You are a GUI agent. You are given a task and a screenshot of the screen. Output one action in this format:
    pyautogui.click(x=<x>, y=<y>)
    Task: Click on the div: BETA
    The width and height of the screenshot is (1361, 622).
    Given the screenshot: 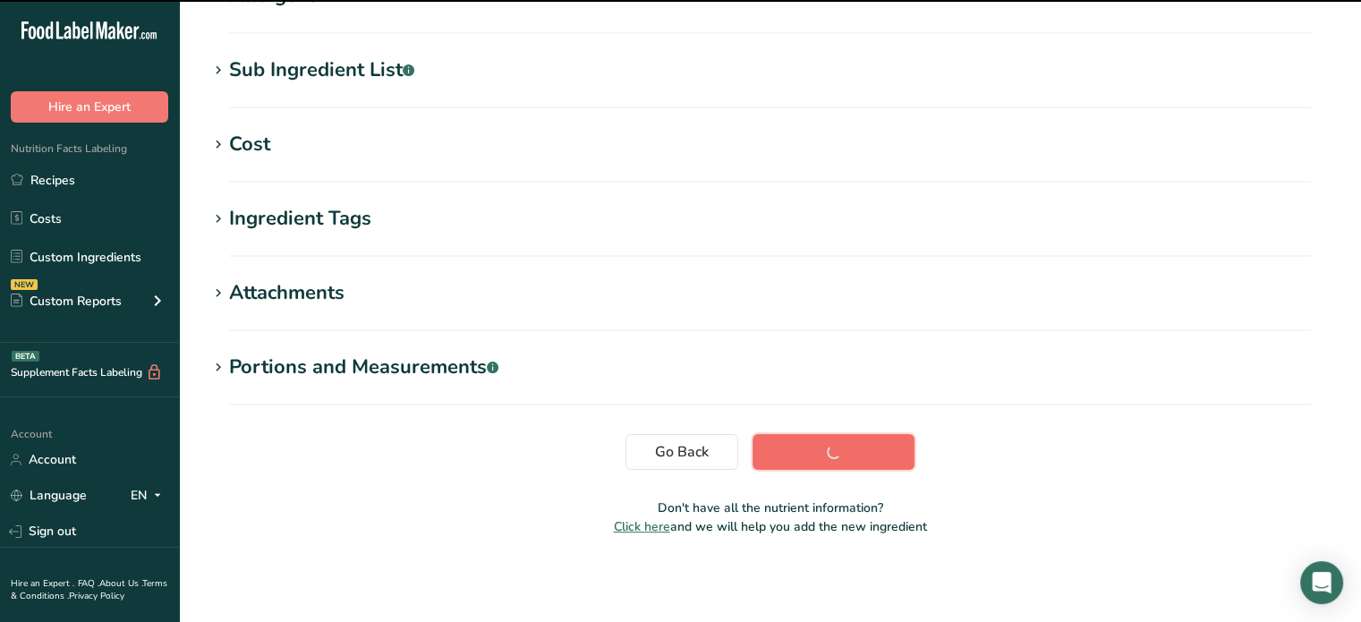 What is the action you would take?
    pyautogui.click(x=25, y=356)
    